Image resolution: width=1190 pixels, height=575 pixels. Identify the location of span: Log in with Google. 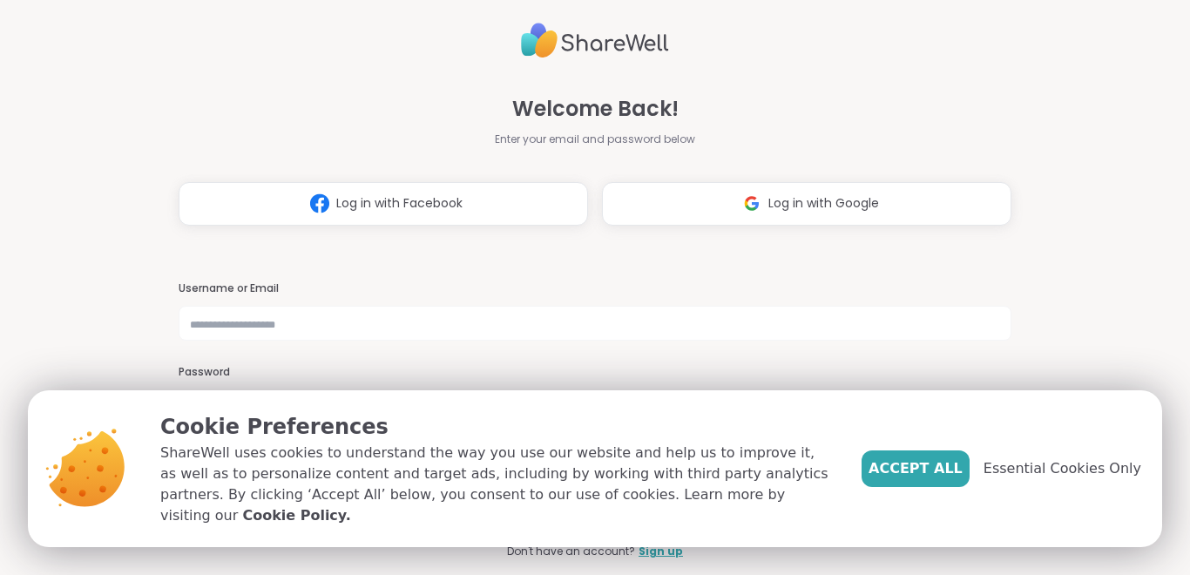
(823, 203).